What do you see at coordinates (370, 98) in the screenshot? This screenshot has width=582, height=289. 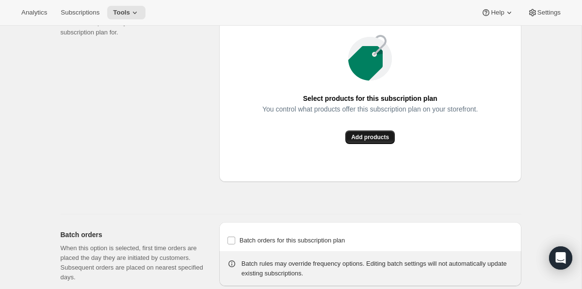 I see `span: Select products for this subscription plan` at bounding box center [370, 98].